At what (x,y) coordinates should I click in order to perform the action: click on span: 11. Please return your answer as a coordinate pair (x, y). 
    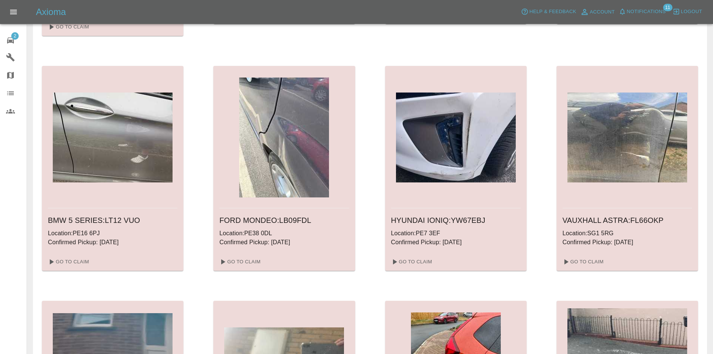
    Looking at the image, I should click on (668, 7).